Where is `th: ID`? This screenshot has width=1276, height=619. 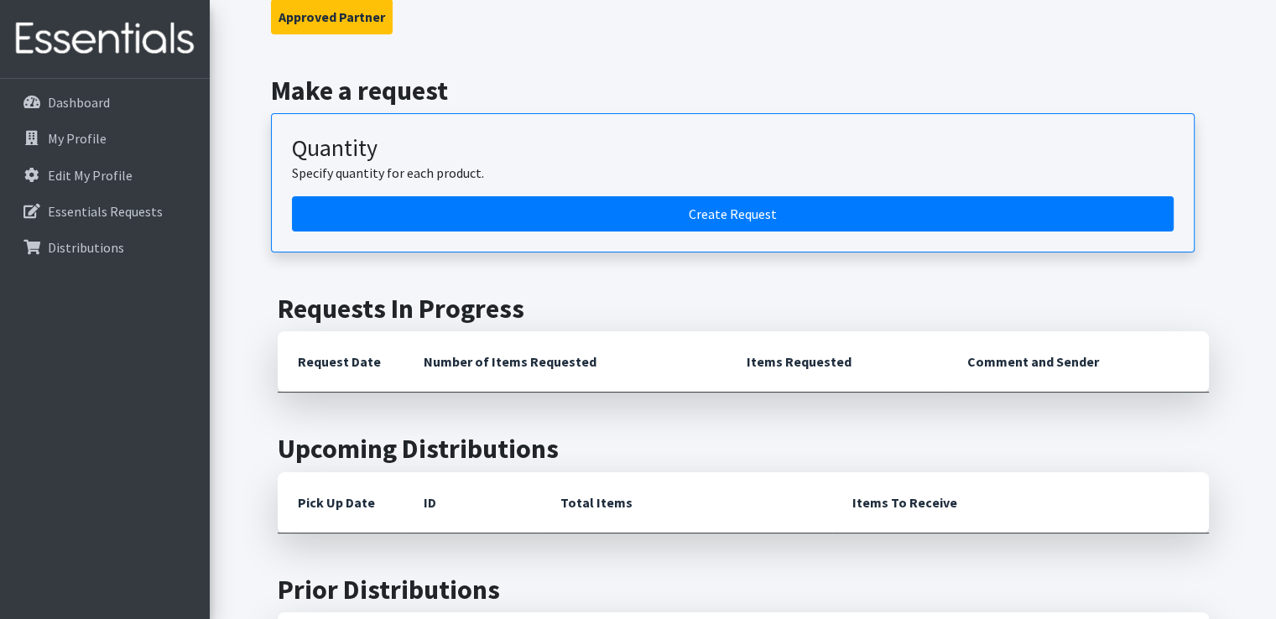 th: ID is located at coordinates (471, 502).